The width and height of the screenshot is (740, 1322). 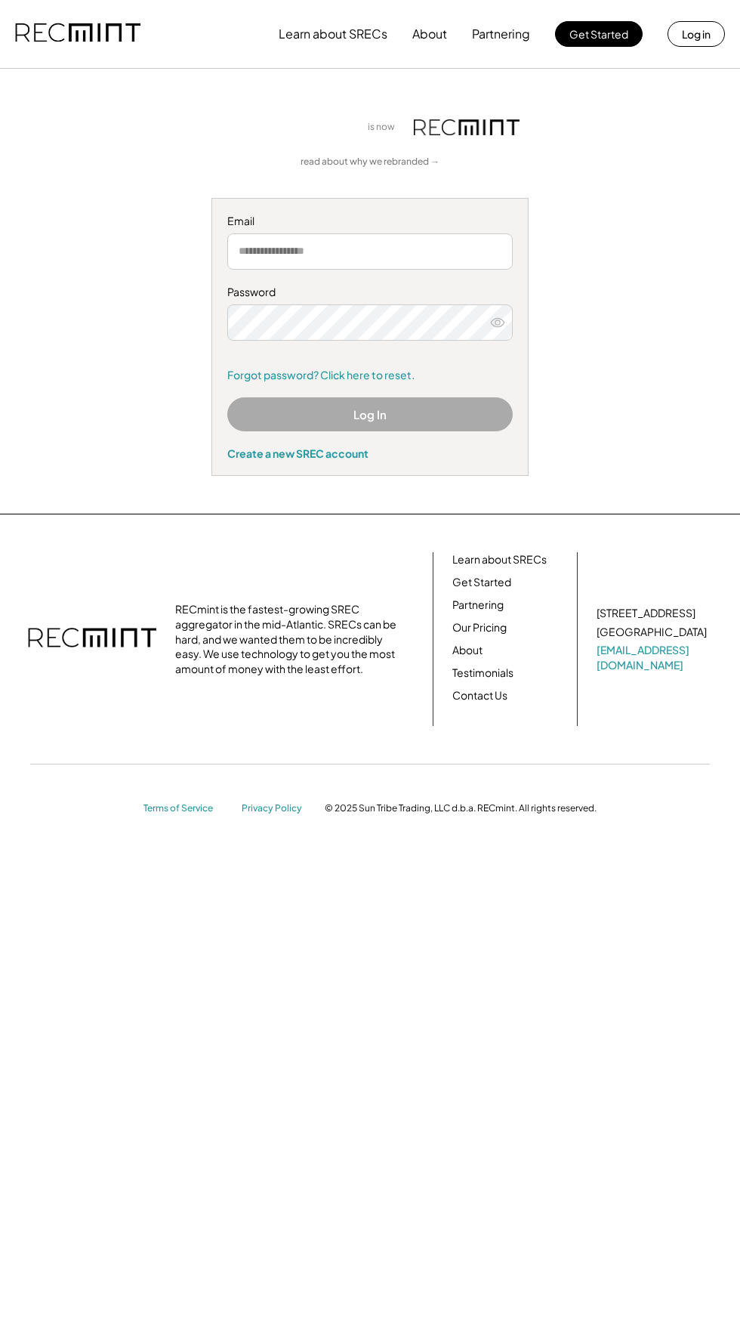 What do you see at coordinates (385, 127) in the screenshot?
I see `div: is now` at bounding box center [385, 127].